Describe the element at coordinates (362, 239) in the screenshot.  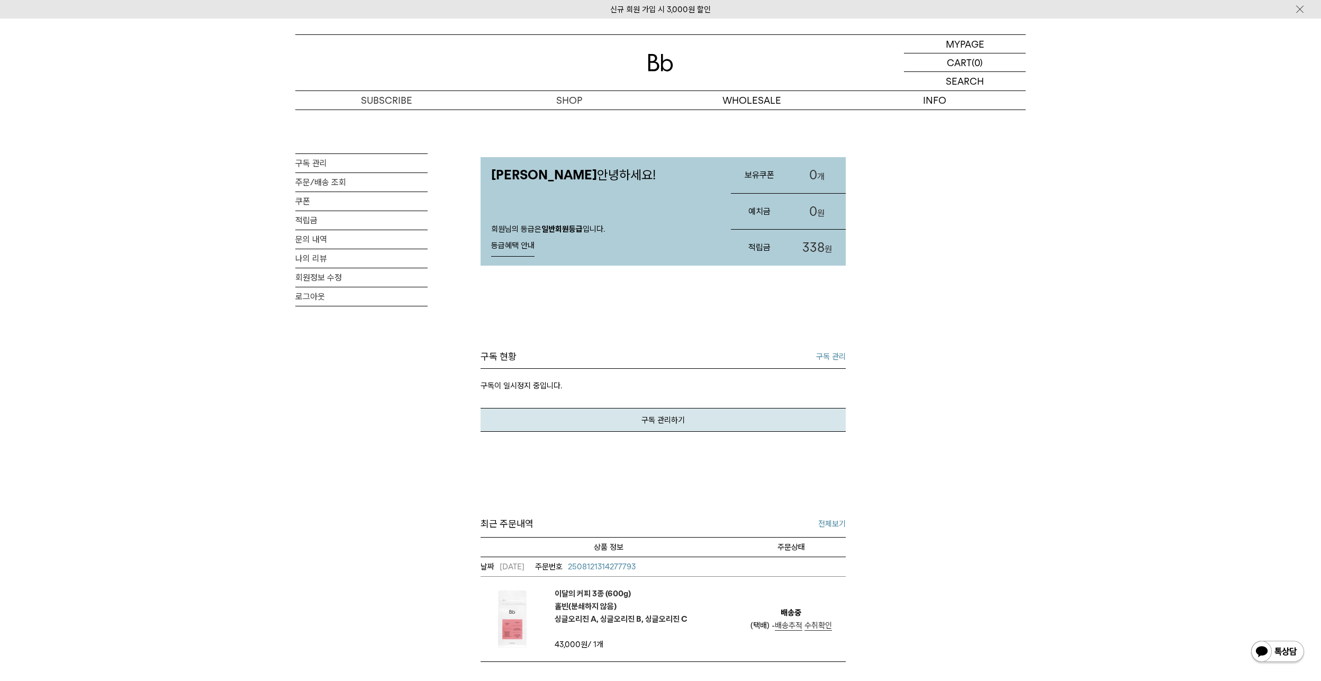
I see `a: 문의 내역` at that location.